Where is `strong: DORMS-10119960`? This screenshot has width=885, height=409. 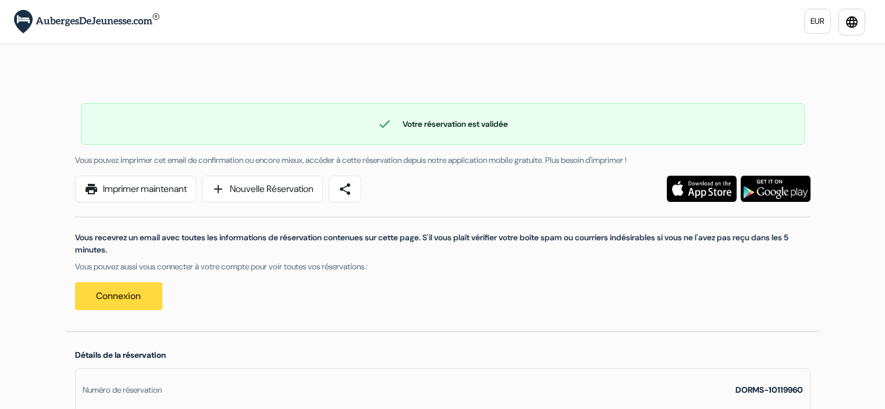 strong: DORMS-10119960 is located at coordinates (769, 390).